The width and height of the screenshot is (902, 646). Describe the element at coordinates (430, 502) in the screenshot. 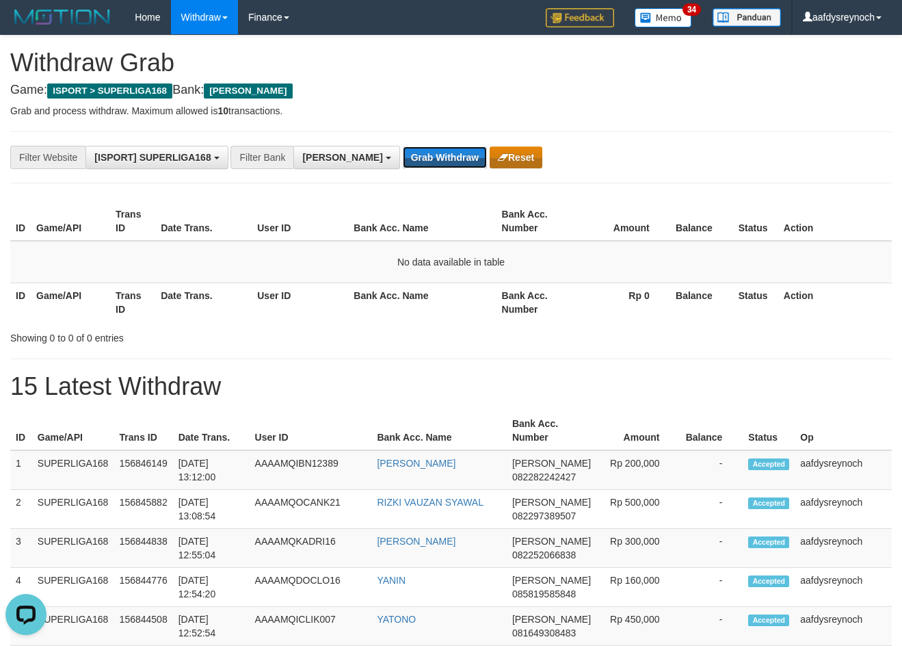

I see `a: RIZKI VAUZAN SYAWAL` at that location.